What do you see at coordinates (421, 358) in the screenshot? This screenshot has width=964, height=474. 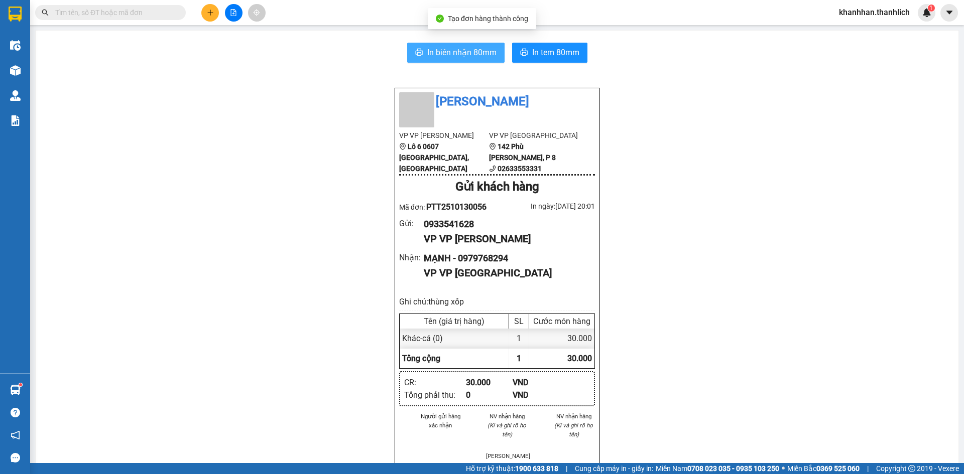 I see `span: Tổng cộng` at bounding box center [421, 358].